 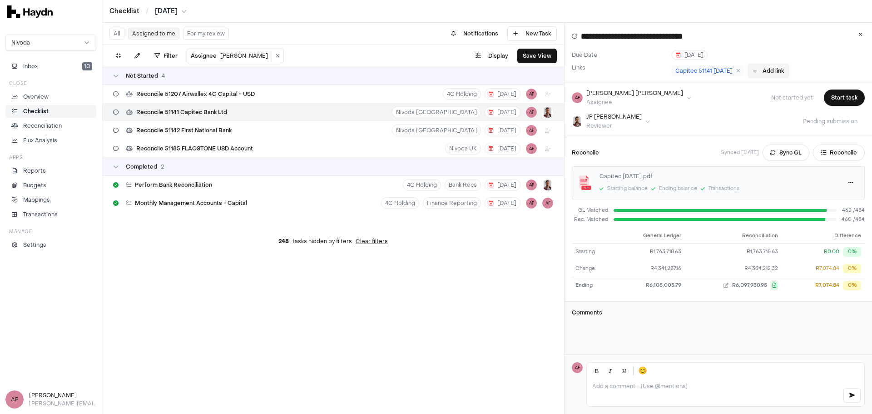 I want to click on div: Rec. Matched, so click(x=590, y=219).